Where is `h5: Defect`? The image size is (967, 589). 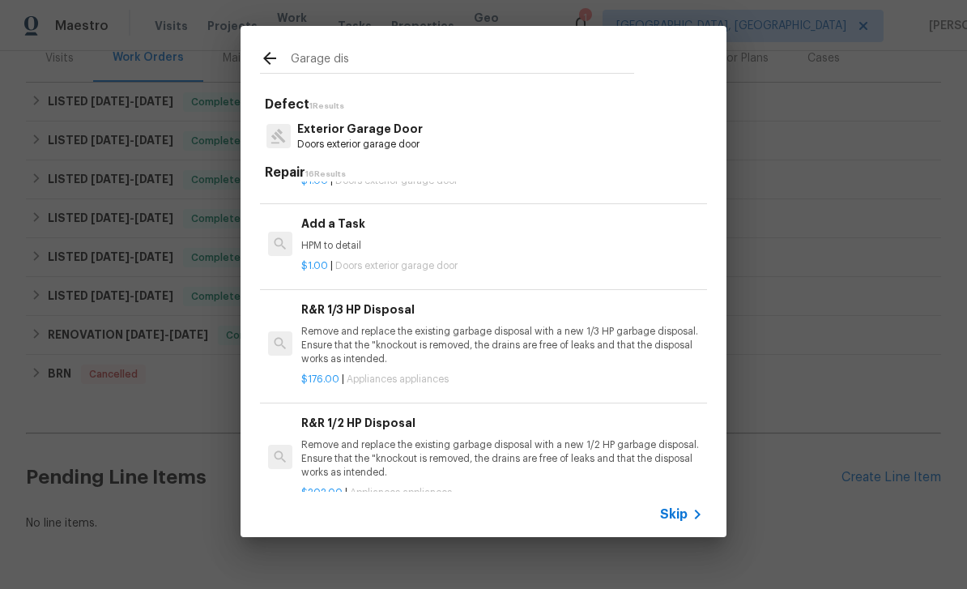 h5: Defect is located at coordinates (486, 105).